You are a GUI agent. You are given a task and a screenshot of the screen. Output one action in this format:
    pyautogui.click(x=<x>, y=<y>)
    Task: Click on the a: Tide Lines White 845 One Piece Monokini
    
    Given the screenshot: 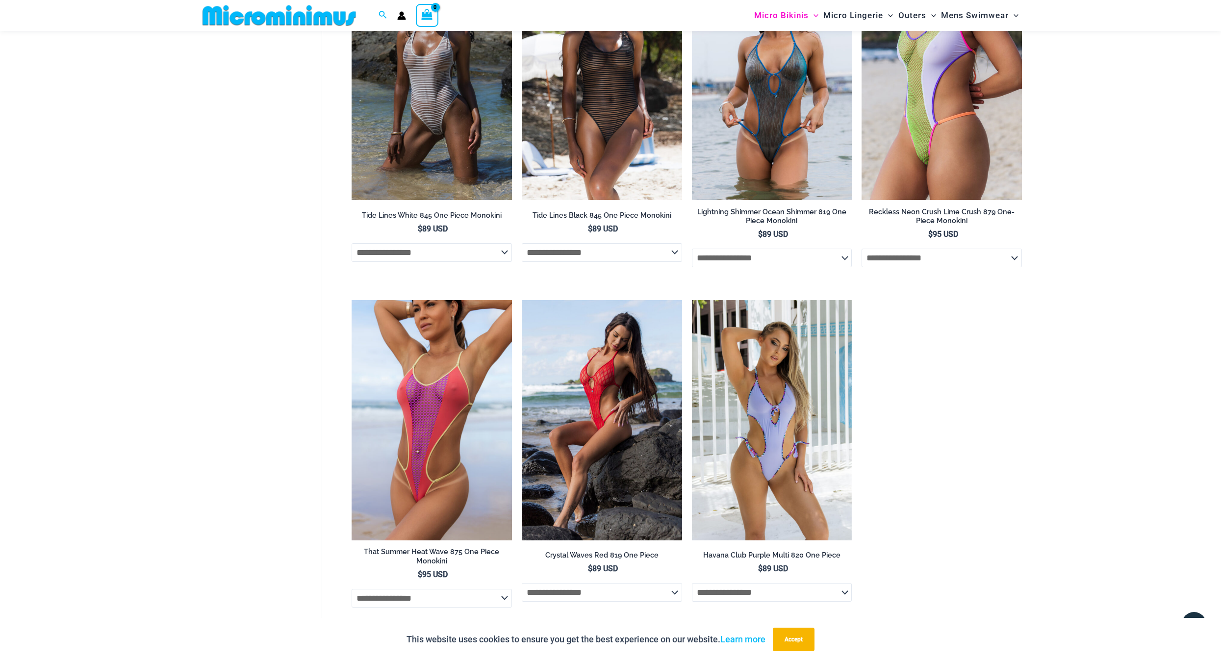 What is the action you would take?
    pyautogui.click(x=432, y=217)
    